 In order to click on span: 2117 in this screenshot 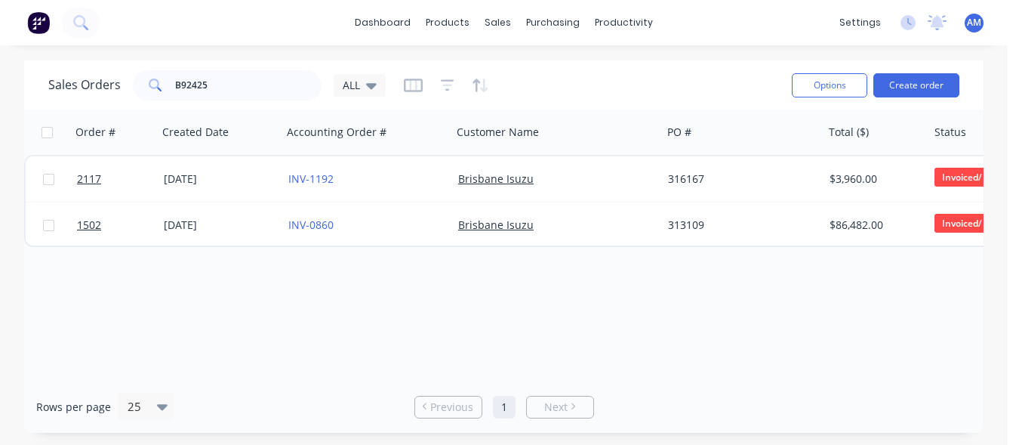, I will do `click(89, 179)`.